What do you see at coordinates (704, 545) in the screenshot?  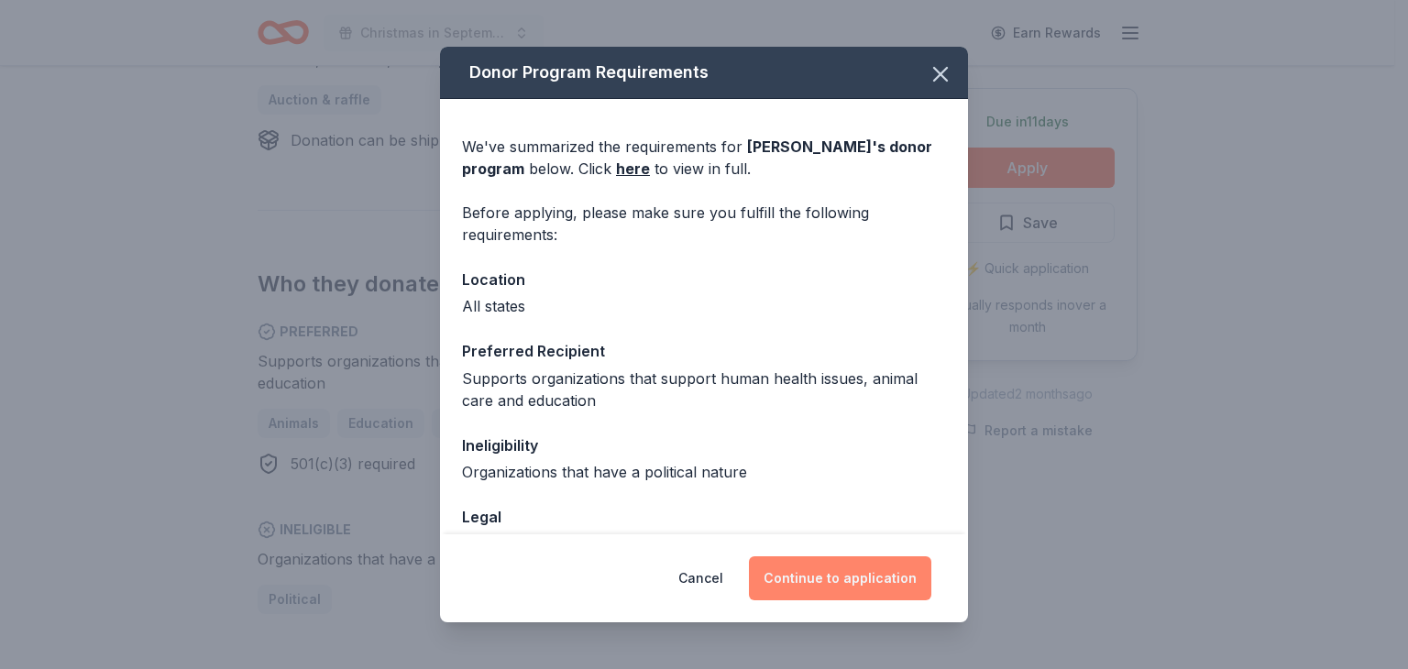 I see `div: 501(c)(3) required` at bounding box center [704, 545].